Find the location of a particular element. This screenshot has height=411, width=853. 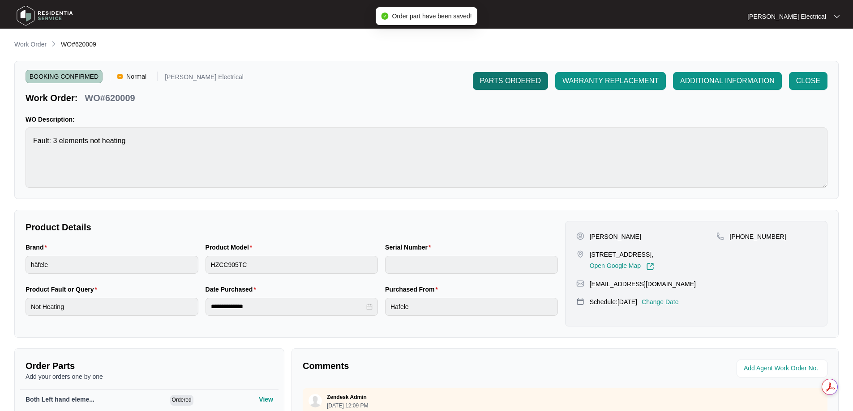

span: Normal is located at coordinates (136, 77).